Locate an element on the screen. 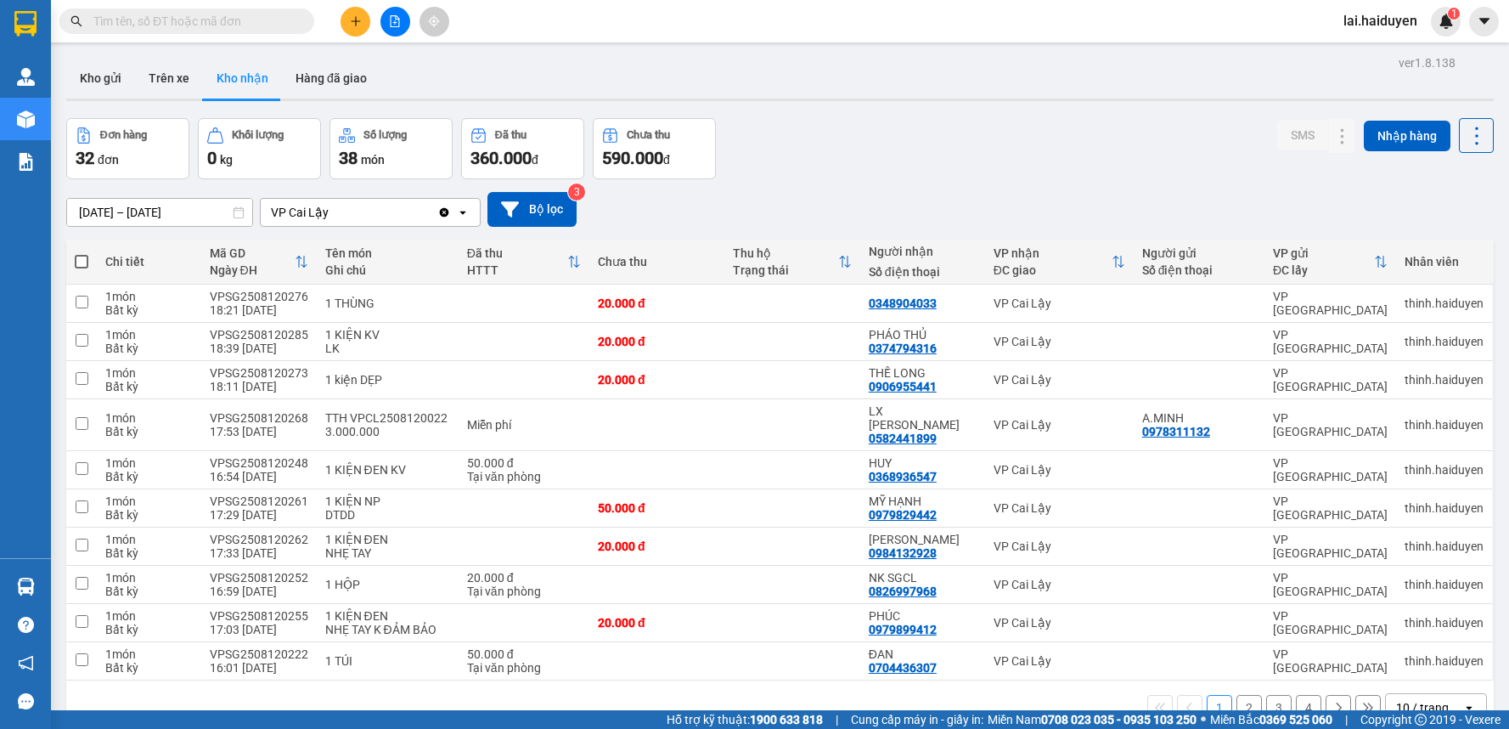 This screenshot has height=729, width=1509. span: 590.000 is located at coordinates (633, 158).